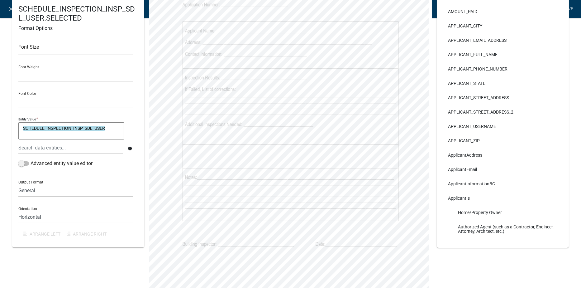  I want to click on li: APPLICANT_PHONE_NUMBER, so click(503, 69).